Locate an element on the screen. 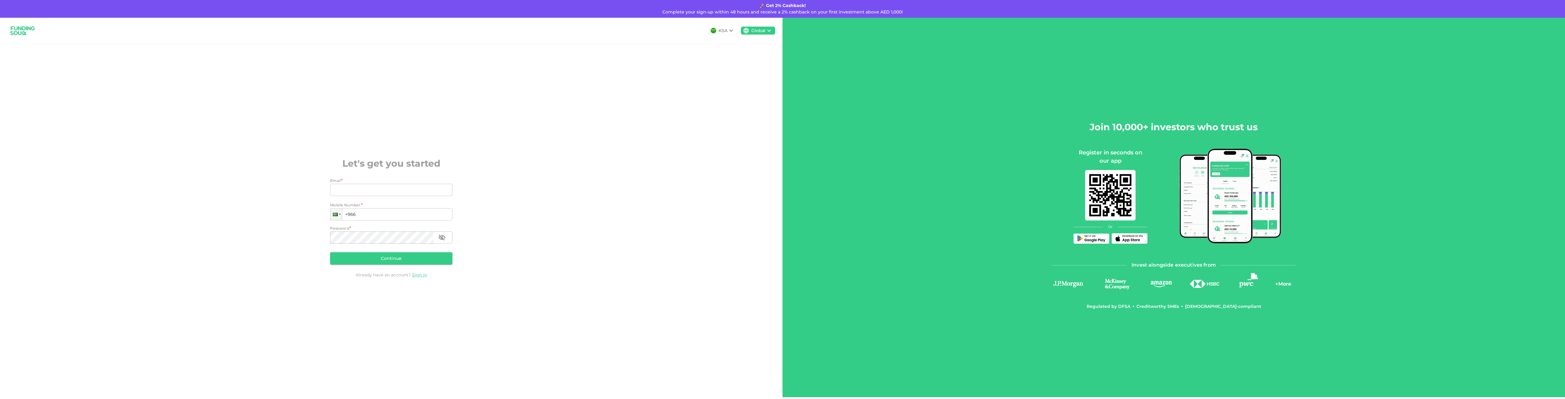  a: logo is located at coordinates (23, 31).